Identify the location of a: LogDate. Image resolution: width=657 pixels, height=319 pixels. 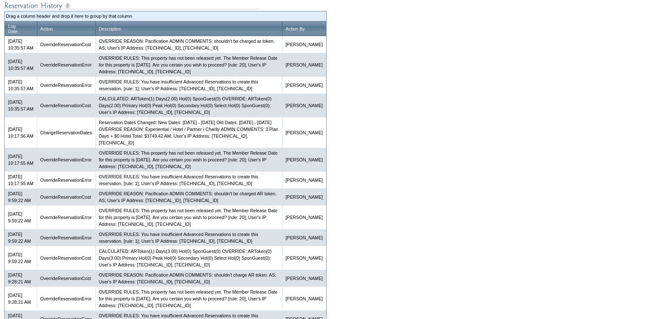
(13, 29).